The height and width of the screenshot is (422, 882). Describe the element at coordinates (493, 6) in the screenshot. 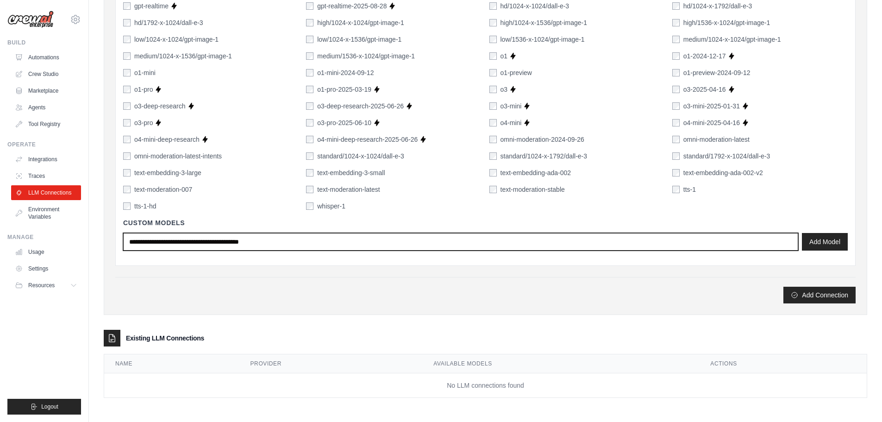

I see `input: hd/1024-x-1024/dall-e-3` at that location.